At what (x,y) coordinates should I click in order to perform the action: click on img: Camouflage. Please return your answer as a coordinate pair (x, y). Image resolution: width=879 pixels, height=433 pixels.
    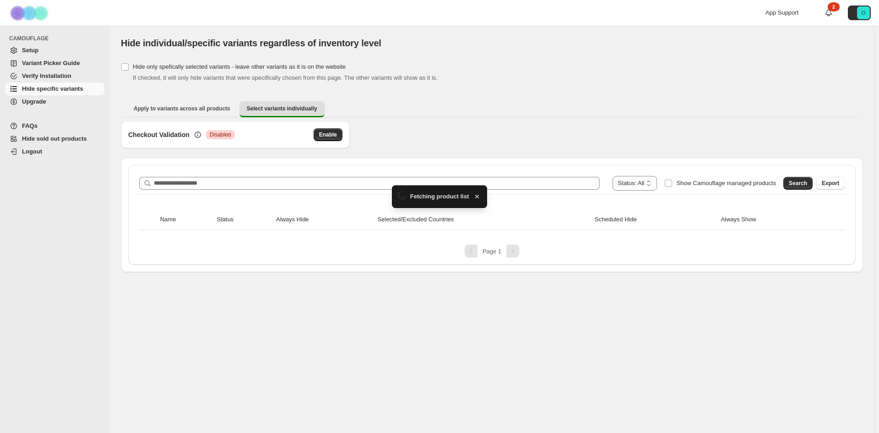
    Looking at the image, I should click on (30, 13).